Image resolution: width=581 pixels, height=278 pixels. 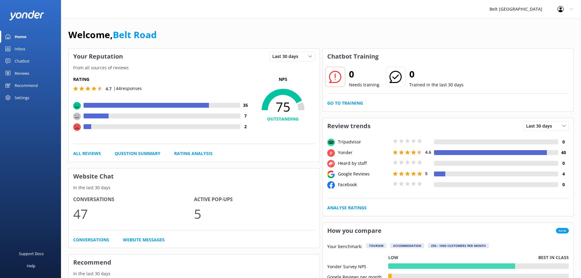 I want to click on p: Needs training, so click(x=364, y=85).